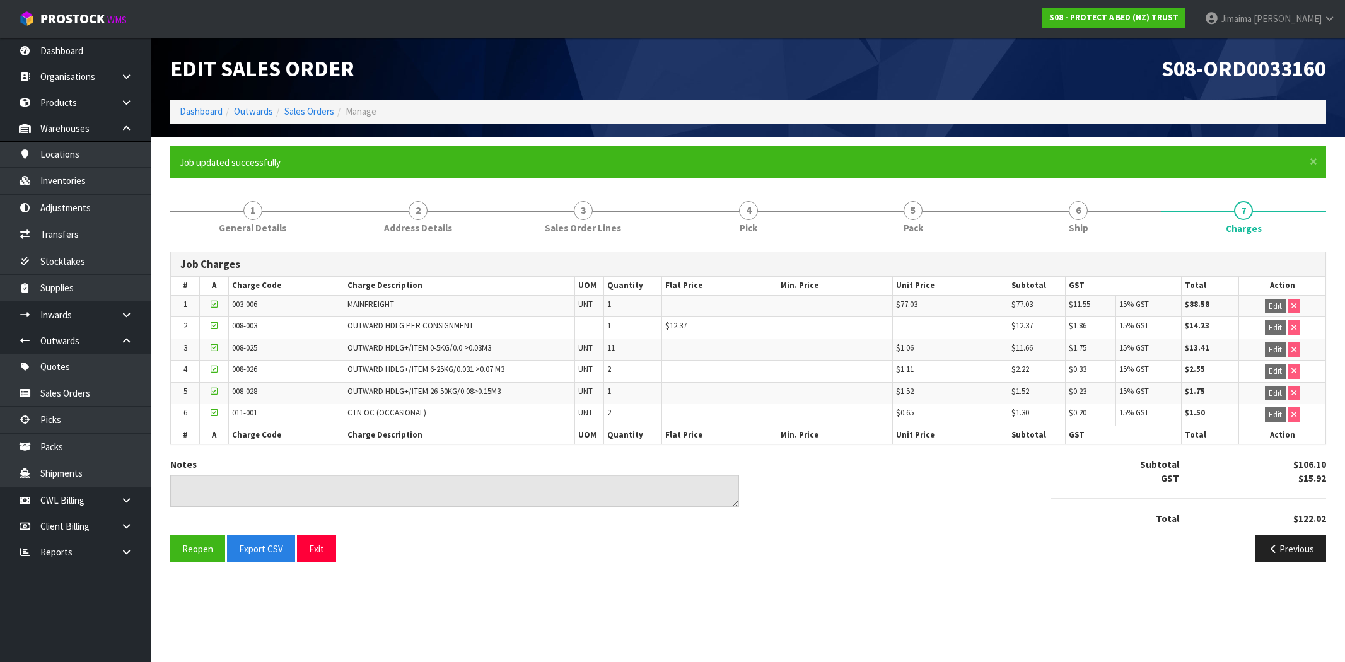 Image resolution: width=1345 pixels, height=662 pixels. Describe the element at coordinates (1243, 211) in the screenshot. I see `span: 7` at that location.